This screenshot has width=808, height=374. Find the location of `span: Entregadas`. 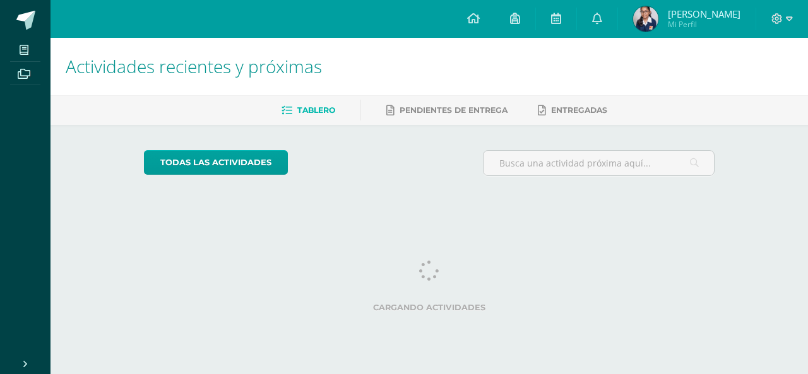

span: Entregadas is located at coordinates (579, 110).